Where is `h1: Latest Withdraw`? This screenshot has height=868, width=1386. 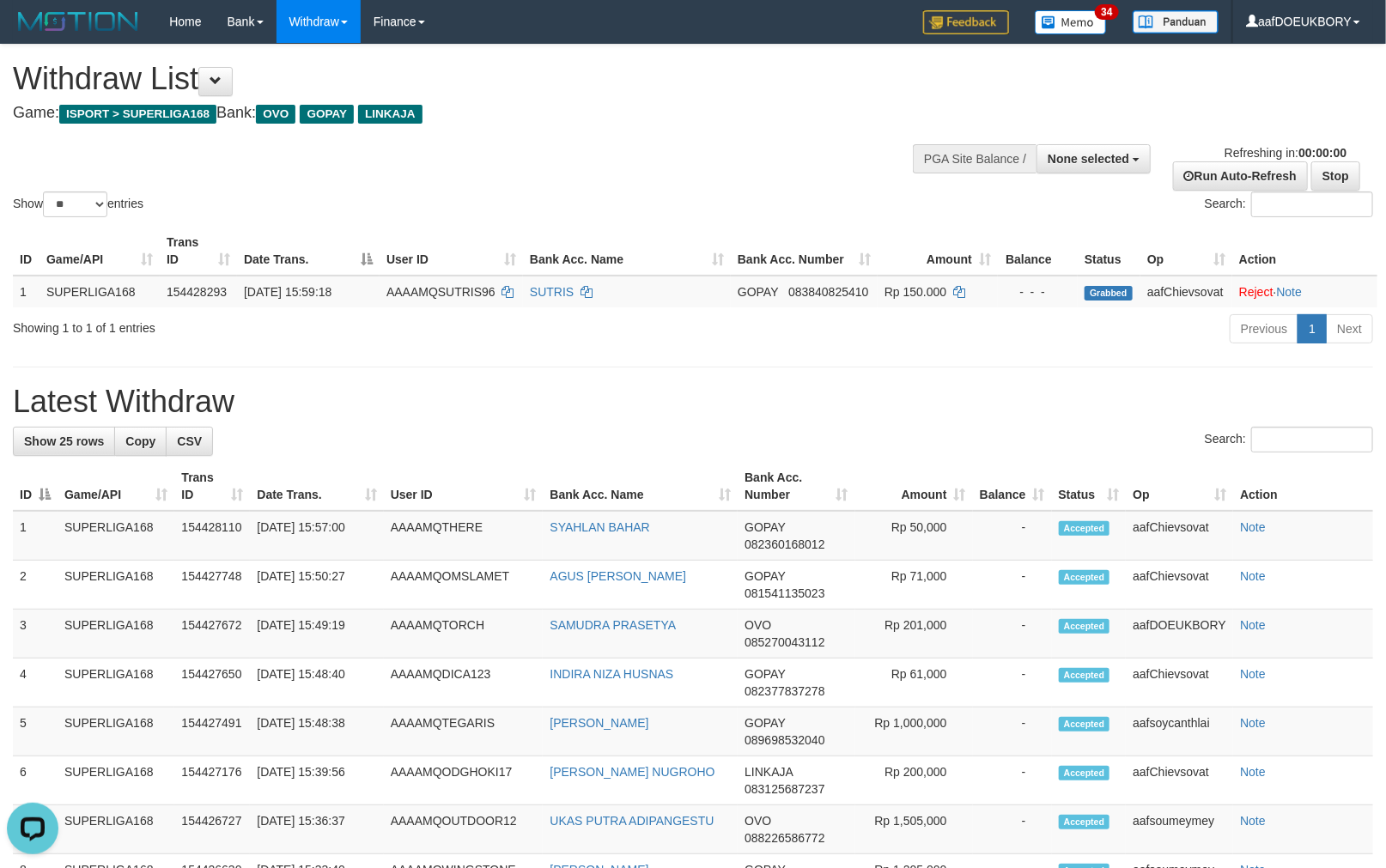 h1: Latest Withdraw is located at coordinates (693, 402).